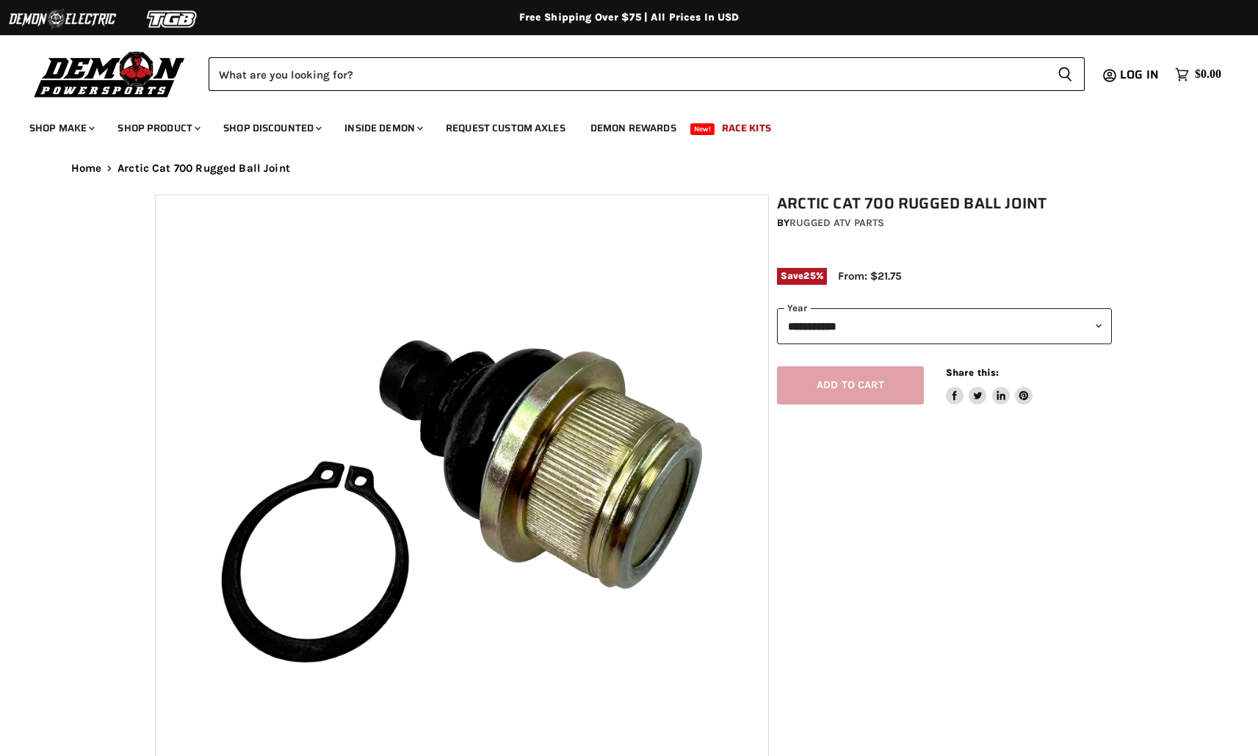 The width and height of the screenshot is (1258, 756). Describe the element at coordinates (505, 128) in the screenshot. I see `a: Request Custom Axles` at that location.